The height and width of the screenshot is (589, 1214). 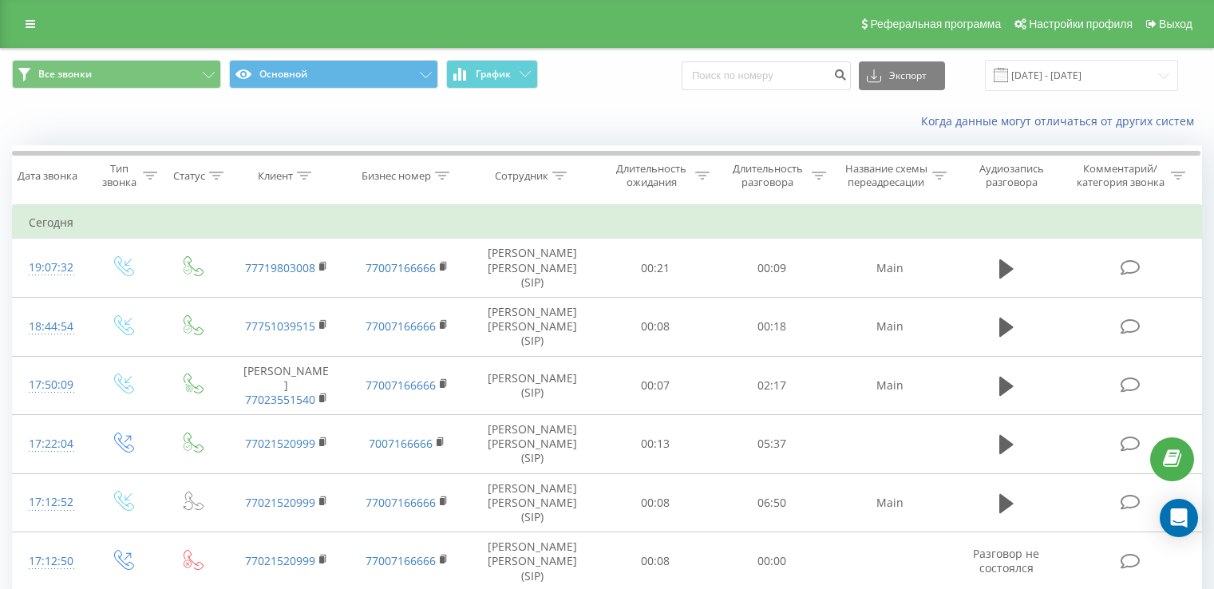 I want to click on td: 02:17, so click(x=771, y=385).